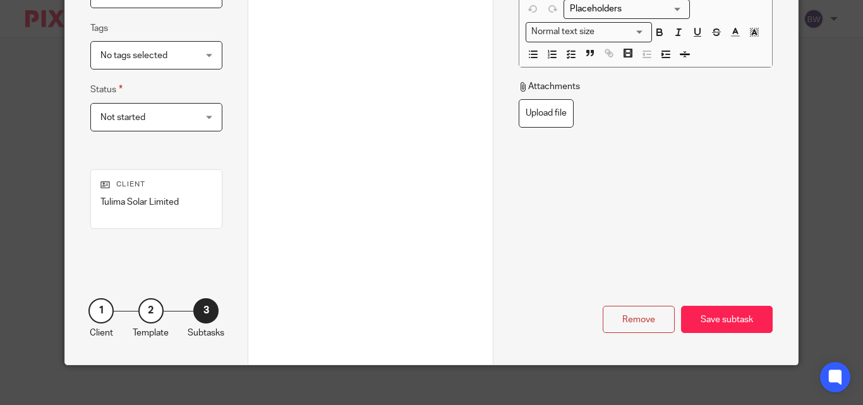 This screenshot has height=405, width=863. Describe the element at coordinates (99, 28) in the screenshot. I see `label: Tags` at that location.